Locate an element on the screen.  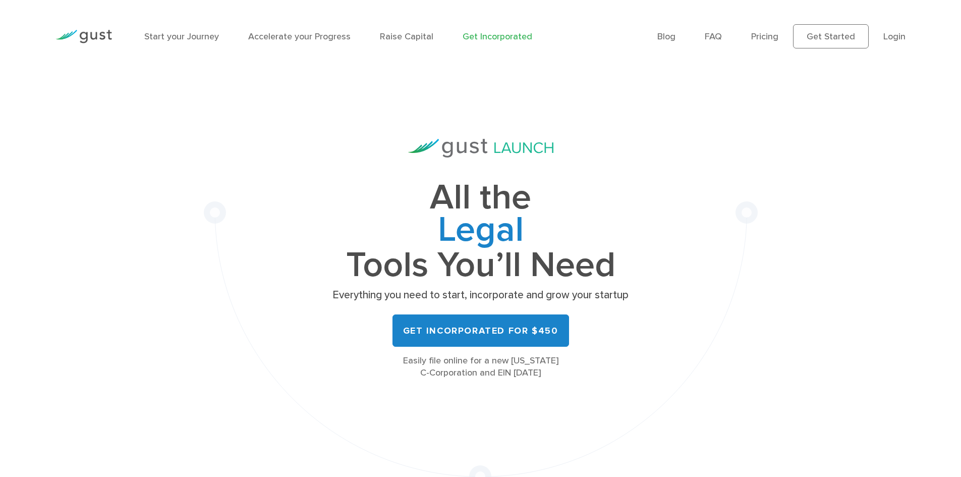
a: Get Started is located at coordinates (831, 36).